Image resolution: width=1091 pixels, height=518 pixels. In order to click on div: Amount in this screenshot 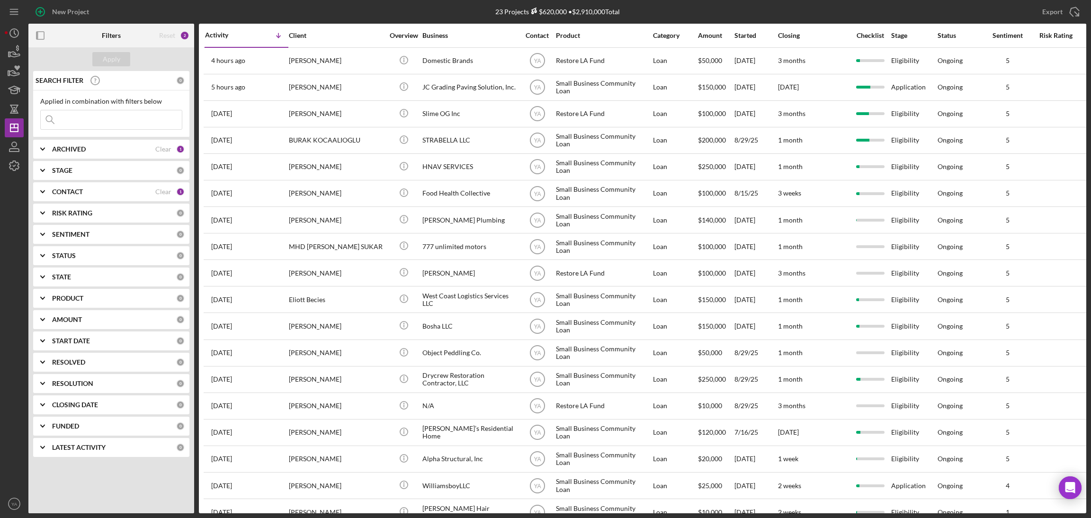, I will do `click(716, 36)`.